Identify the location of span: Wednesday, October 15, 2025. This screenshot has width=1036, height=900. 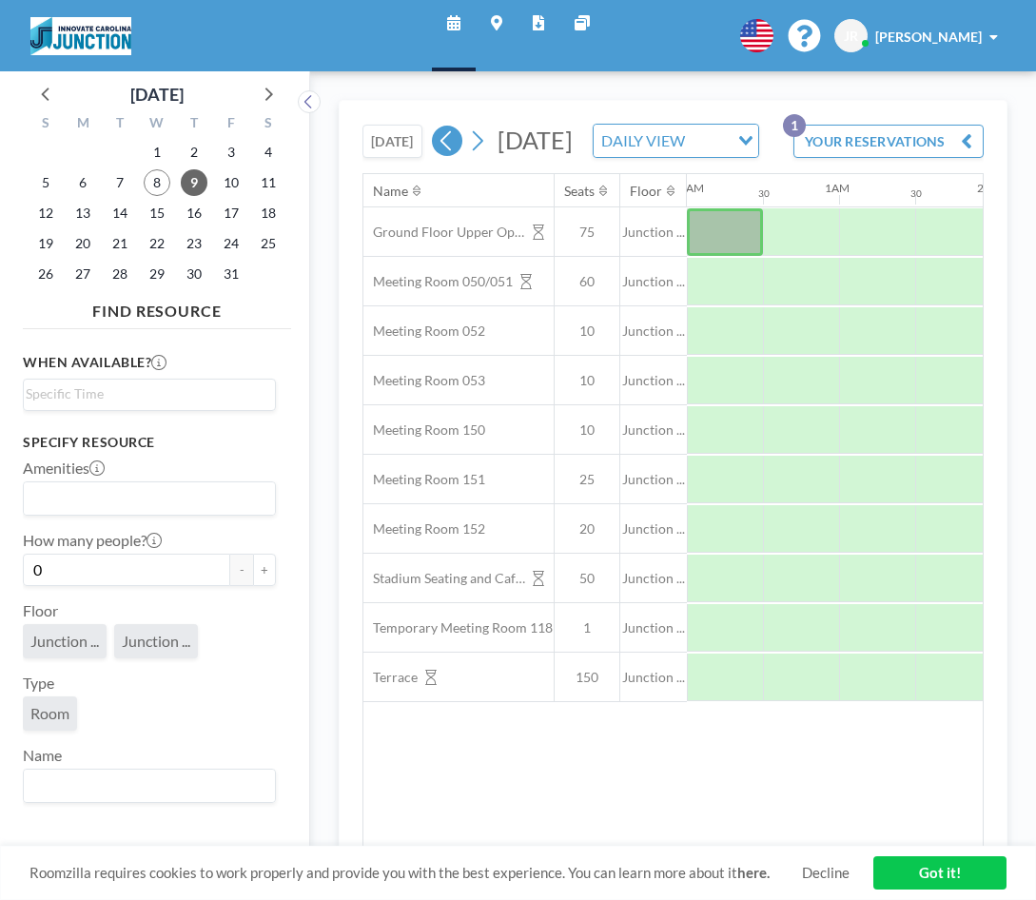
(157, 213).